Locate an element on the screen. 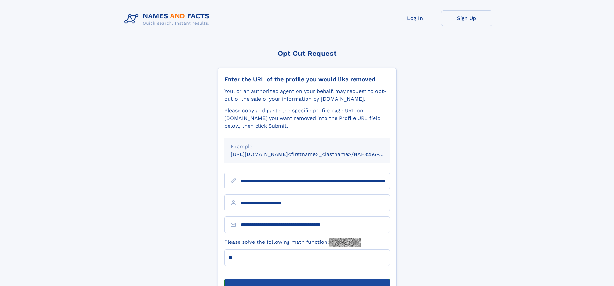  div: Example: is located at coordinates (307, 147).